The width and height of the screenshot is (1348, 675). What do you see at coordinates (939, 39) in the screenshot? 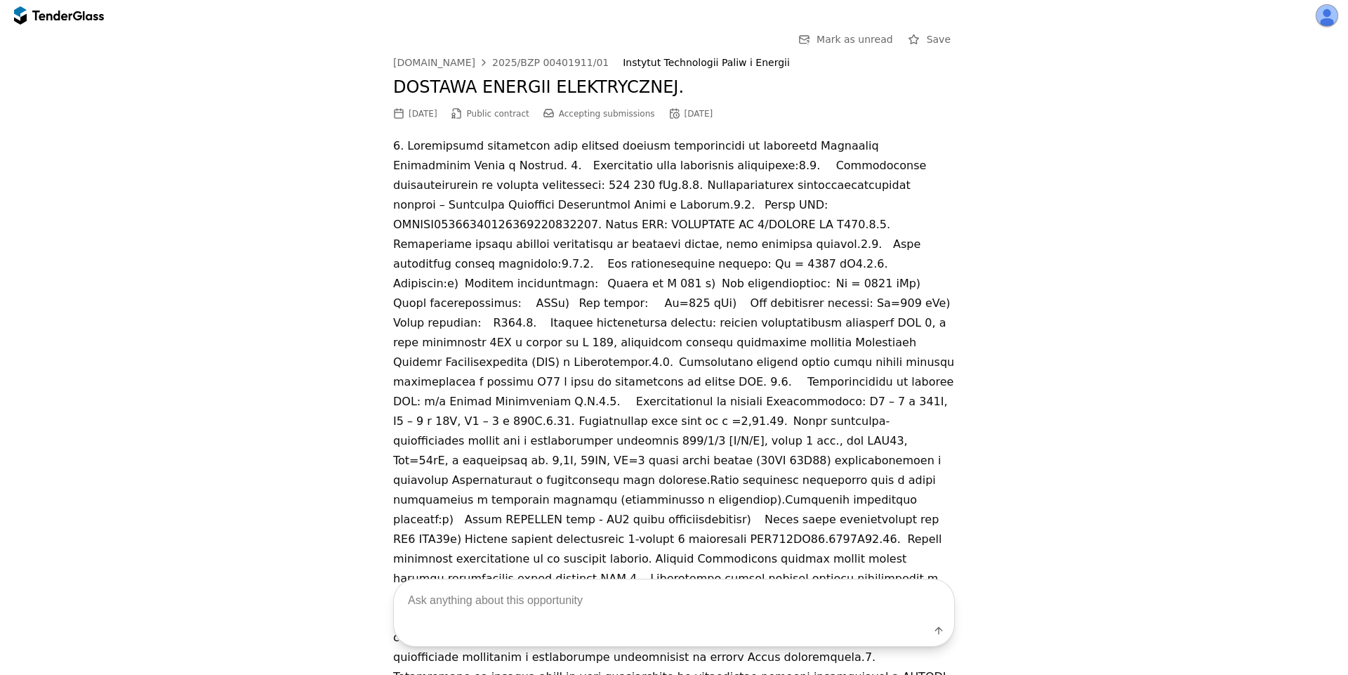
I see `span: Save` at bounding box center [939, 39].